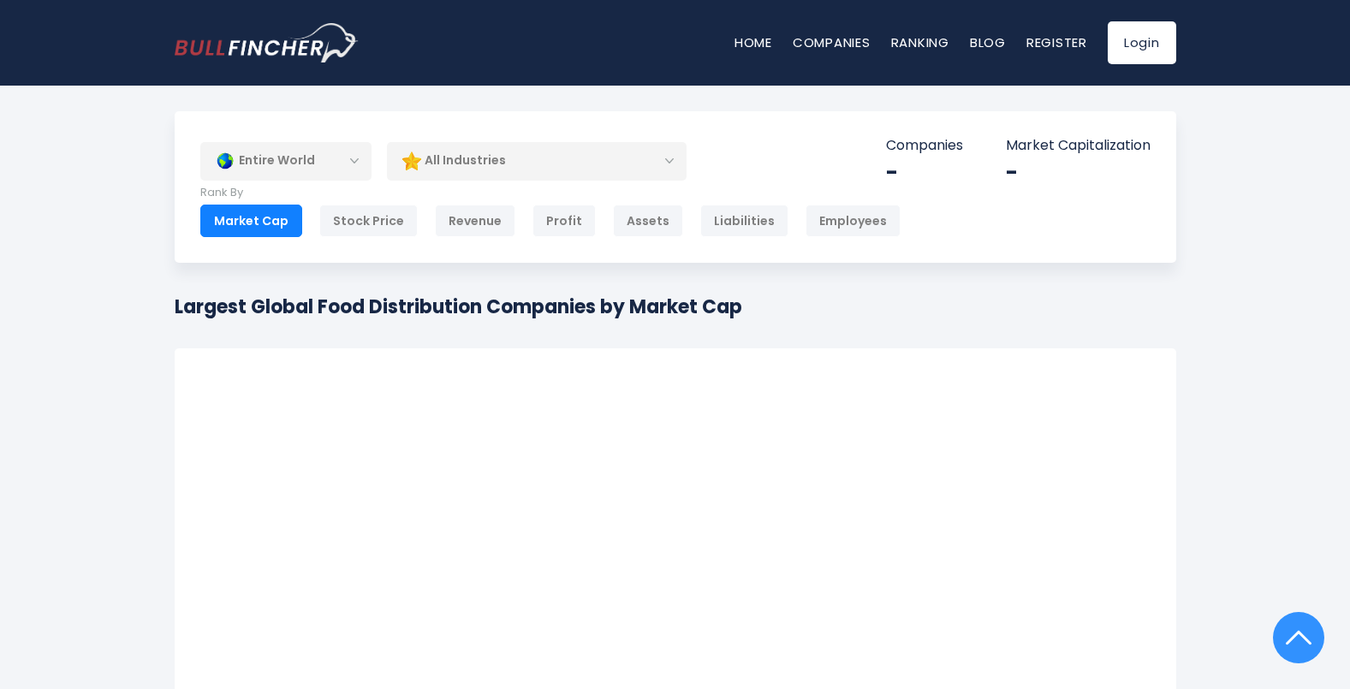  I want to click on div: Entire World, so click(286, 161).